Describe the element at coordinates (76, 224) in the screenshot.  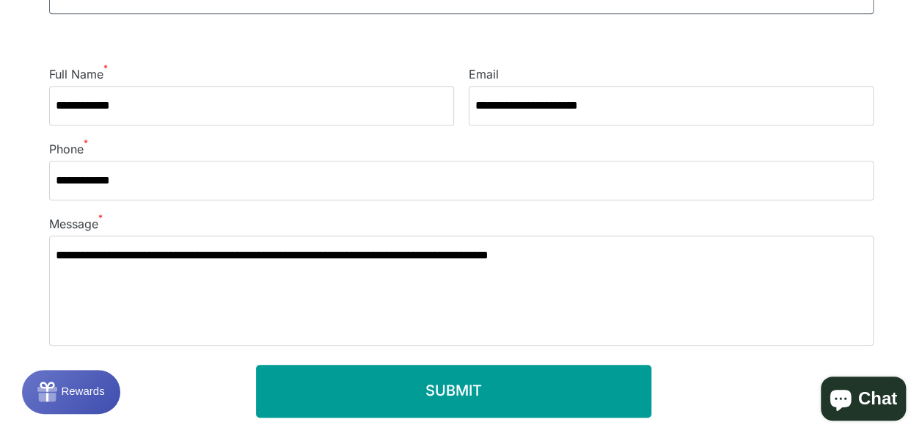
I see `label: Message` at that location.